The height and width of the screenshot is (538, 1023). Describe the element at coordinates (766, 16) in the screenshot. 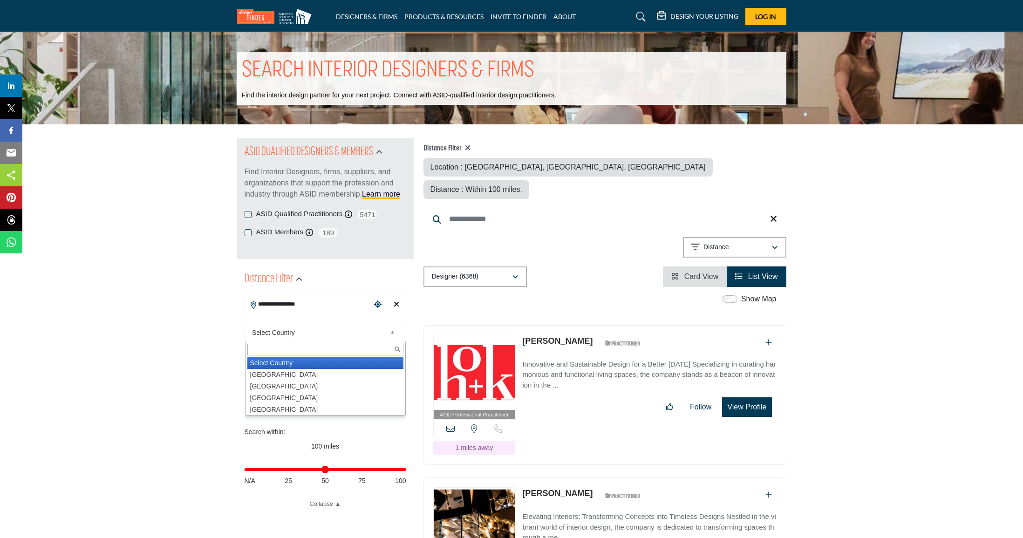

I see `button: Log In` at that location.